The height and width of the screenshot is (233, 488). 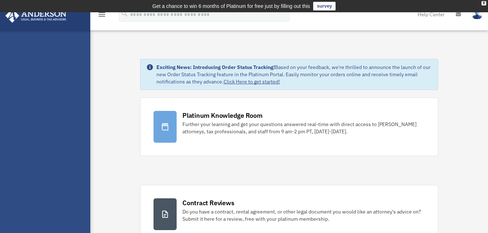 What do you see at coordinates (252, 82) in the screenshot?
I see `a: Click Here to get started!` at bounding box center [252, 82].